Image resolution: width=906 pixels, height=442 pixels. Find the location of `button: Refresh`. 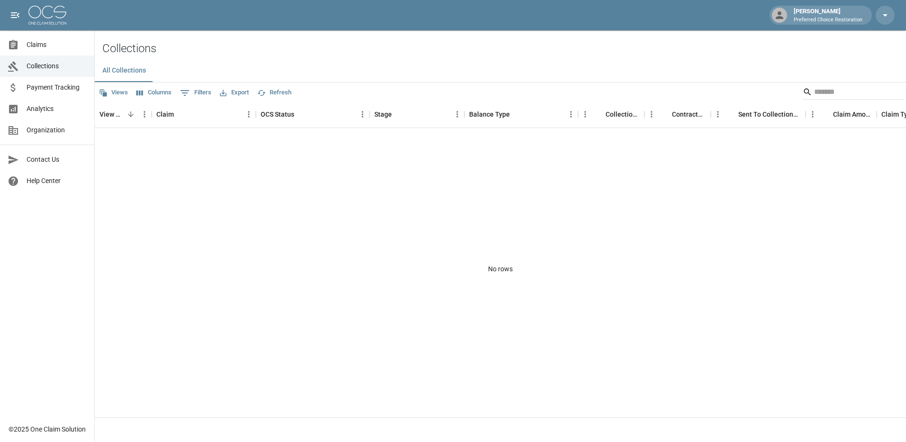

button: Refresh is located at coordinates (274, 92).